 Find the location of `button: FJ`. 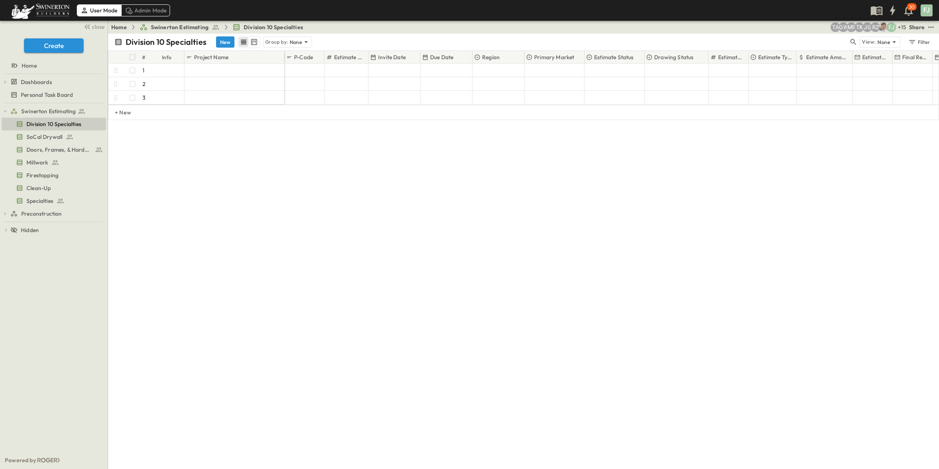

button: FJ is located at coordinates (926, 10).